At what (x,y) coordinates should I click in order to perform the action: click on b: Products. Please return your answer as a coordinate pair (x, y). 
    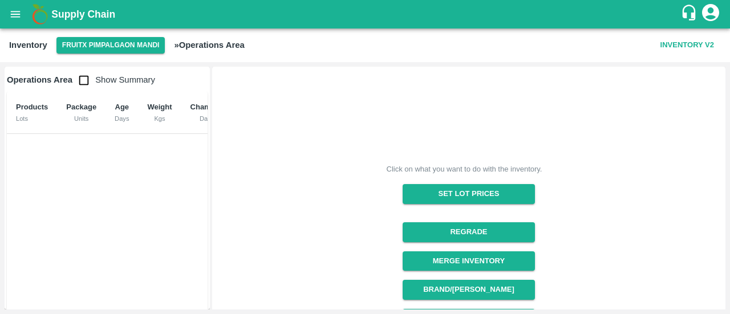
    Looking at the image, I should click on (32, 107).